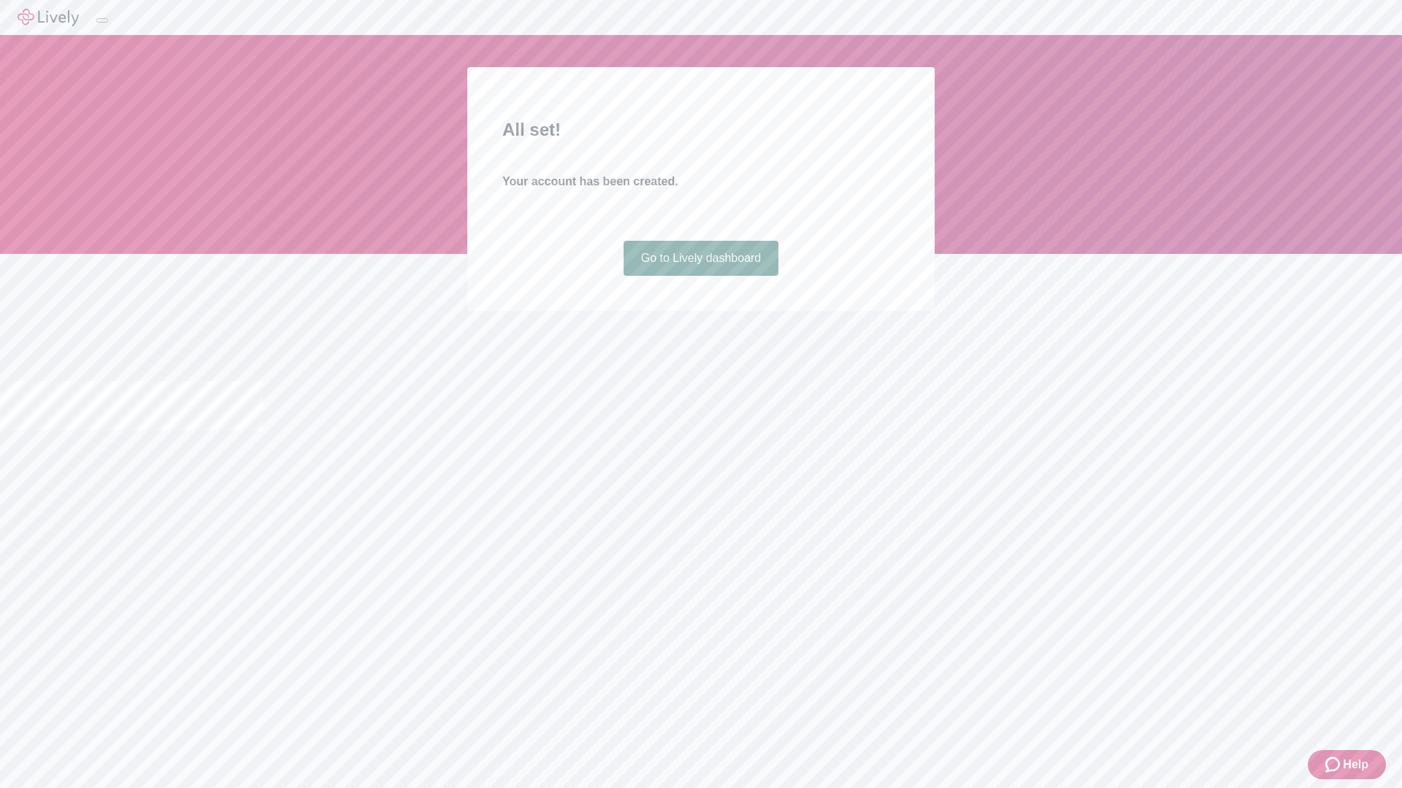 The width and height of the screenshot is (1402, 788). Describe the element at coordinates (102, 20) in the screenshot. I see `button: Log out` at that location.